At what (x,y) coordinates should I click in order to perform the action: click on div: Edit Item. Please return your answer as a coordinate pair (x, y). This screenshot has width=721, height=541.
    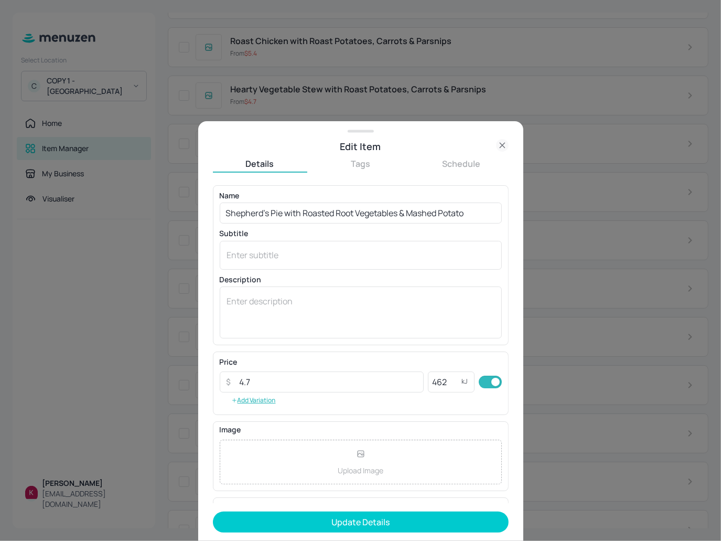
    Looking at the image, I should click on (361, 146).